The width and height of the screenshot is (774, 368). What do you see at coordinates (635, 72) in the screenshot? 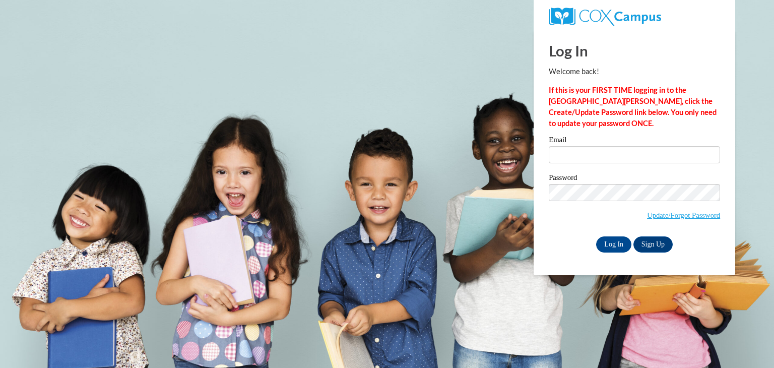
I see `p: Welcome back!` at bounding box center [635, 72].